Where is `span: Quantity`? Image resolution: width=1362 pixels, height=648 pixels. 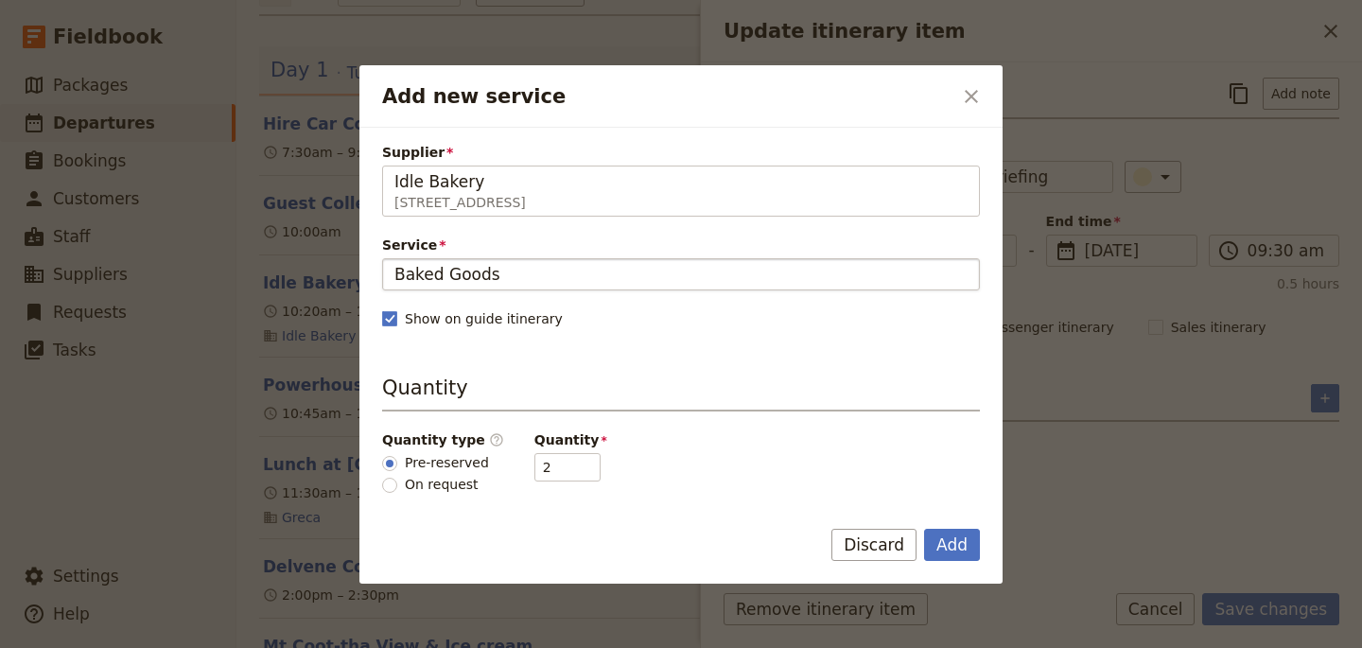 span: Quantity is located at coordinates (566, 440).